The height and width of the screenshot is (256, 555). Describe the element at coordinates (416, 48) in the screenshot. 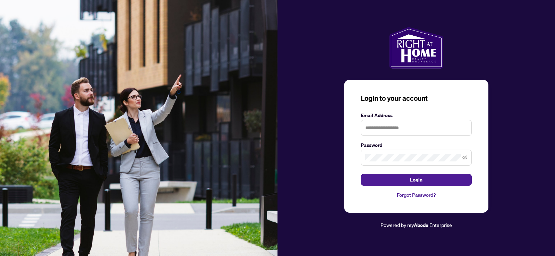

I see `img: ma-logo` at that location.